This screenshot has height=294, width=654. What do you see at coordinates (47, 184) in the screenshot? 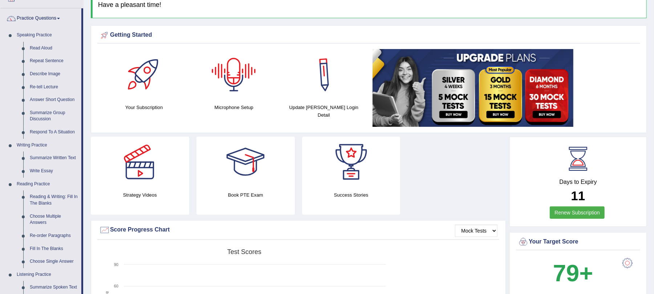
I see `a: Reading Practice` at bounding box center [47, 184].